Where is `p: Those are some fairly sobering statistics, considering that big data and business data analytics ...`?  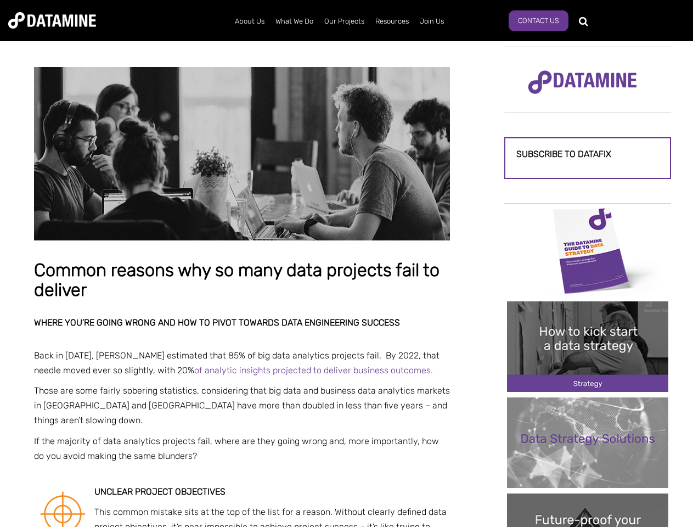
p: Those are some fairly sobering statistics, considering that big data and business data analytics ... is located at coordinates (242, 406).